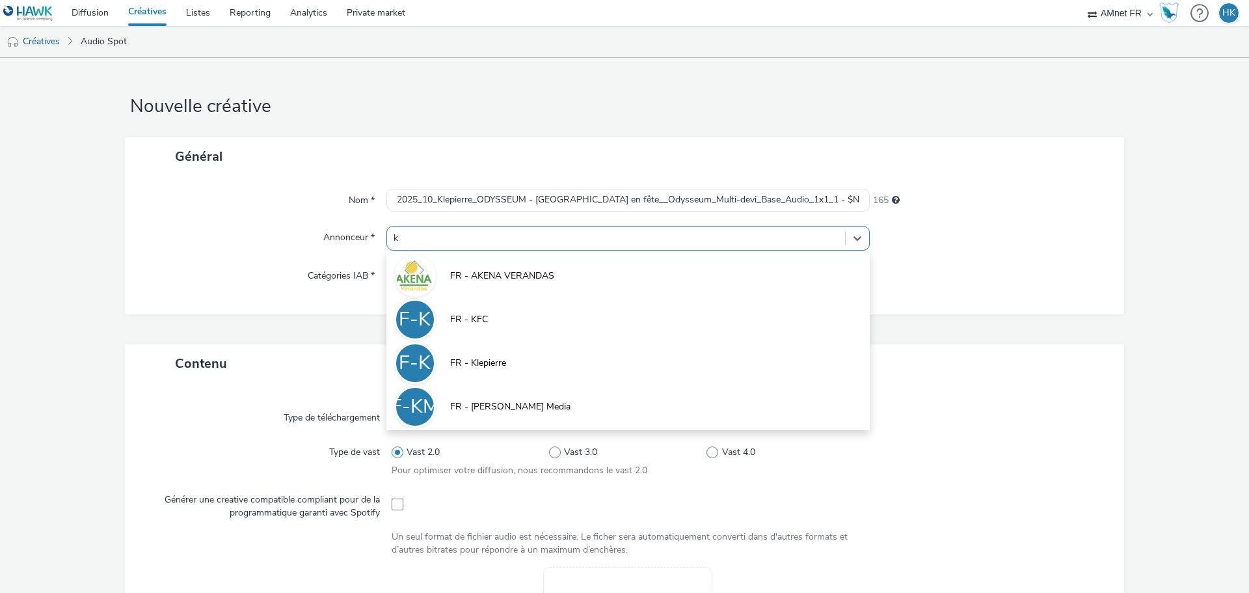 Image resolution: width=1249 pixels, height=593 pixels. I want to click on h1: Nouvelle créative, so click(624, 107).